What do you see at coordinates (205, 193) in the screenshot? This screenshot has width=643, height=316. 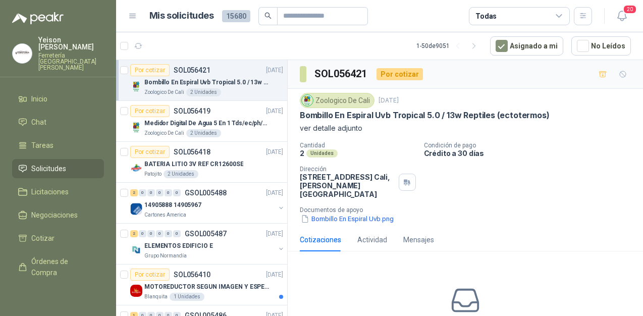 I see `p: GSOL005488` at bounding box center [205, 193].